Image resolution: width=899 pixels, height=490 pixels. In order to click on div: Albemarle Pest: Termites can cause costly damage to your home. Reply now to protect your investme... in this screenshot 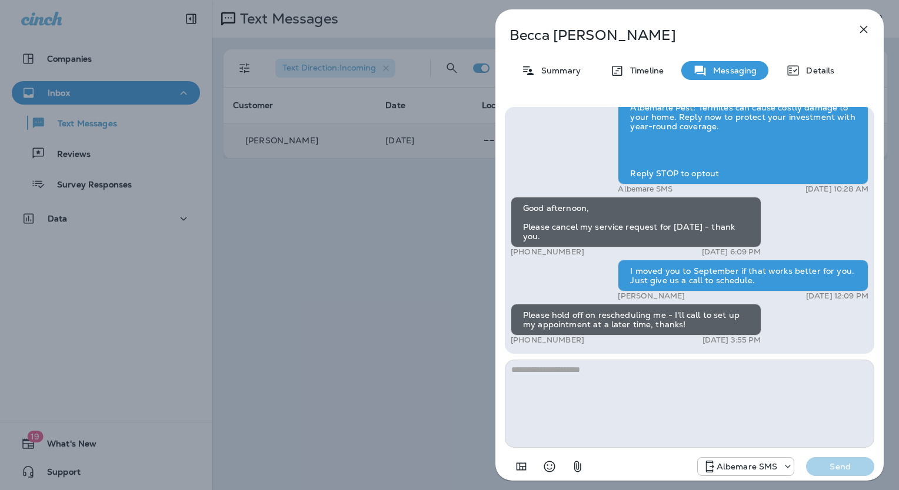, I will do `click(743, 141)`.